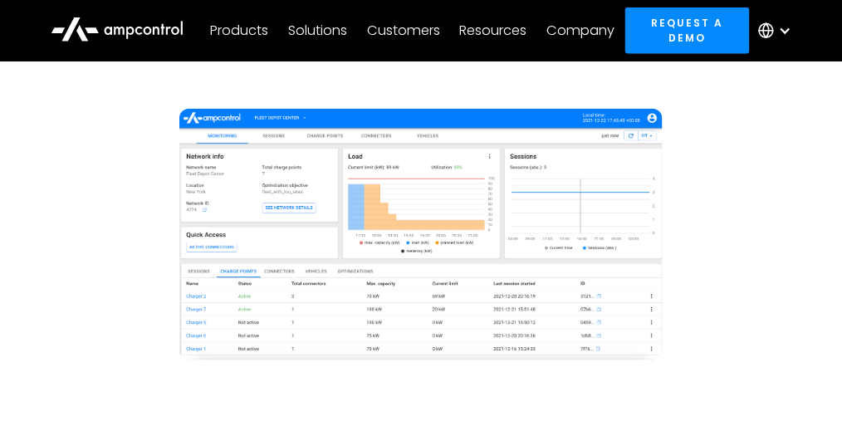  I want to click on img: Optimization software for electric vehicles - dashboard, so click(421, 234).